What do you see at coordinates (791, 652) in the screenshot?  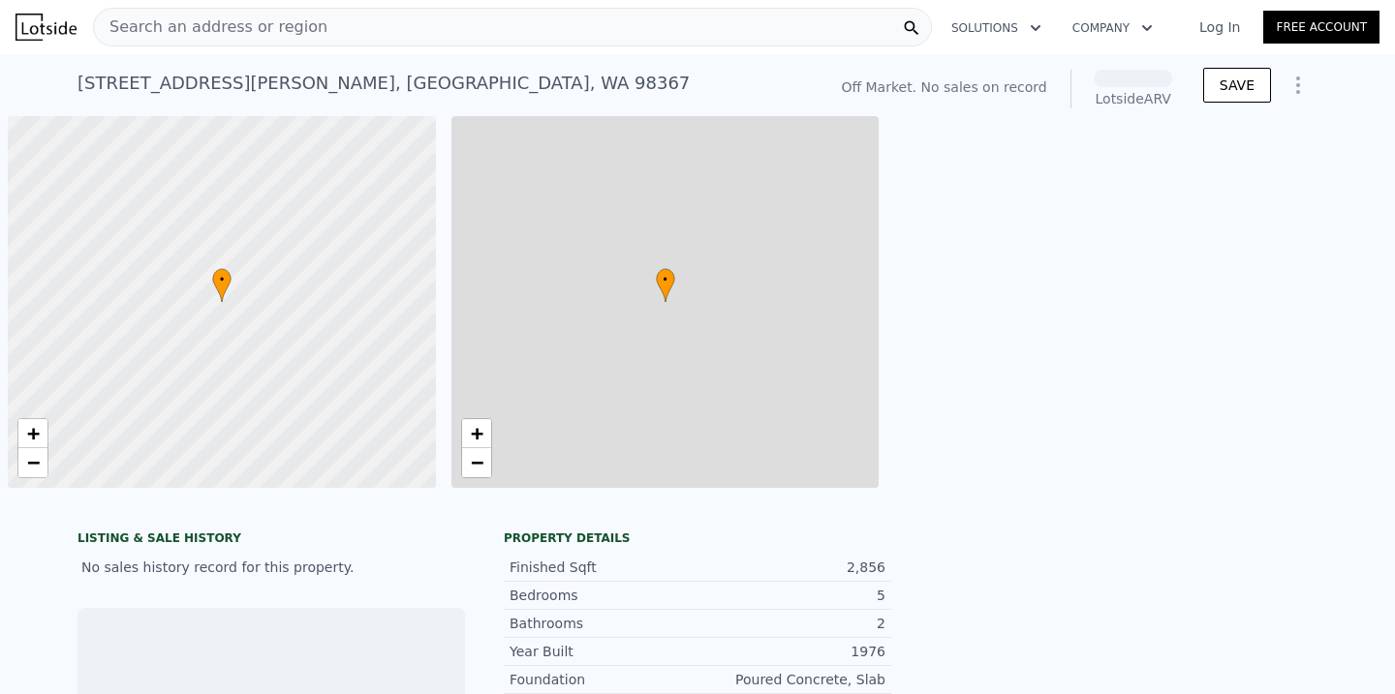 I see `div: 1976` at bounding box center [791, 652].